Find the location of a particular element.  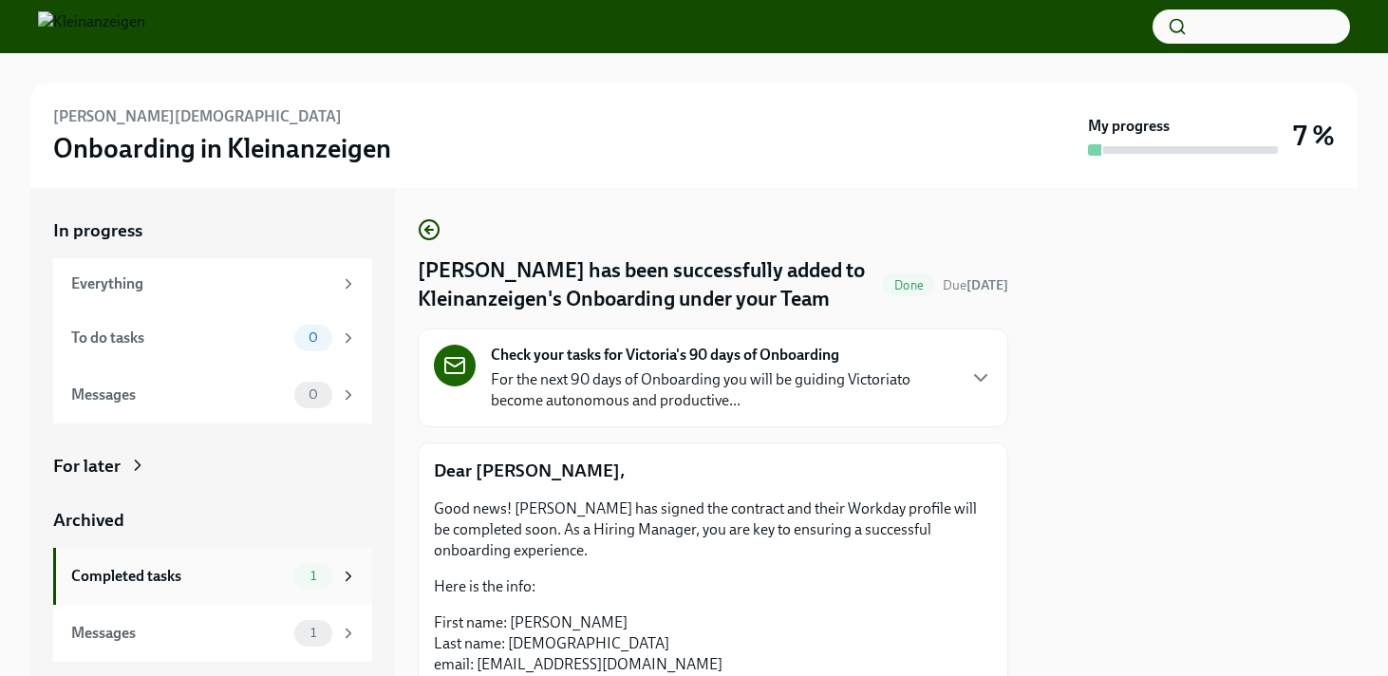

a: For later is located at coordinates (213, 466).